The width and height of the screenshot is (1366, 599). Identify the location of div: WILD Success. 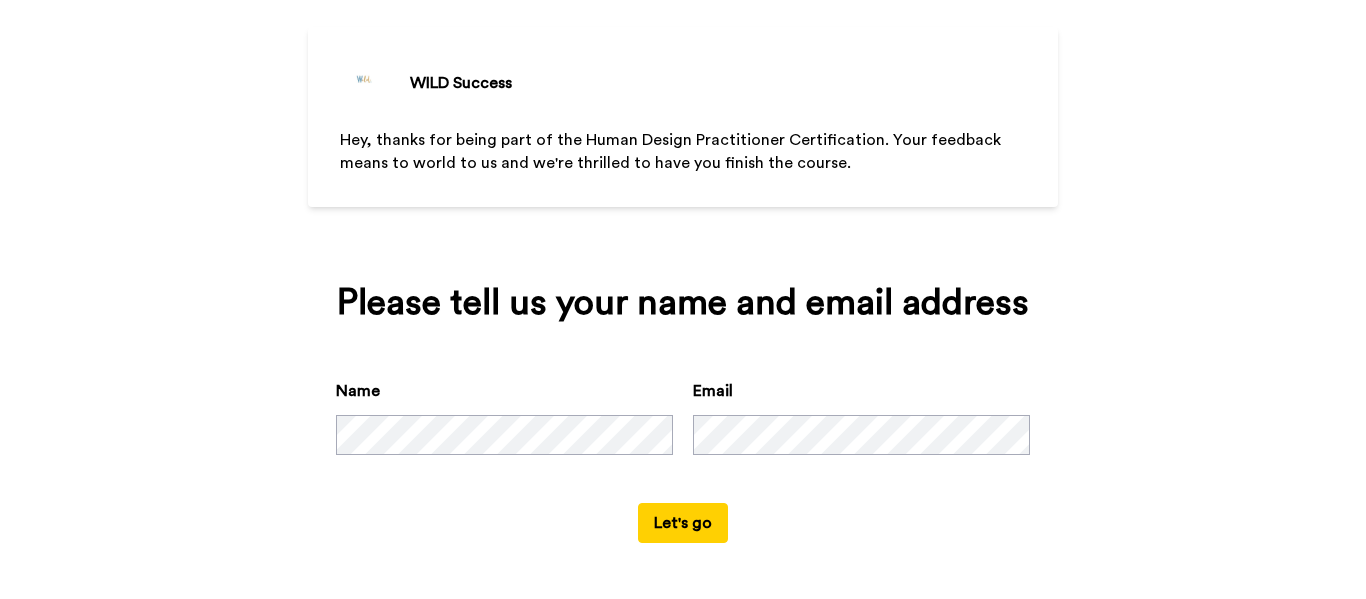
(461, 83).